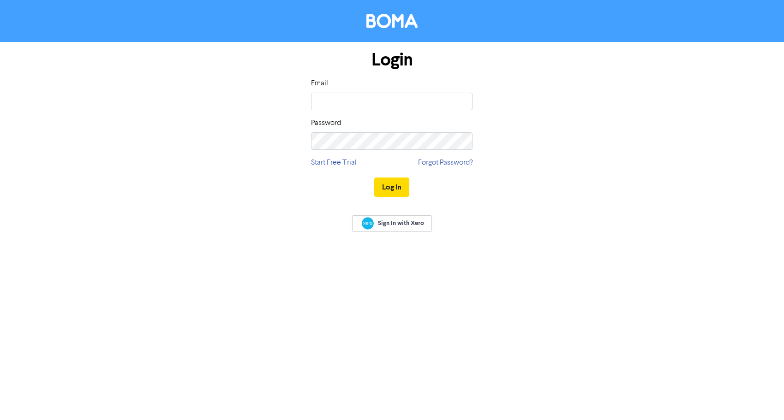 This screenshot has height=420, width=784. Describe the element at coordinates (333, 163) in the screenshot. I see `a: Start Free Trial` at that location.